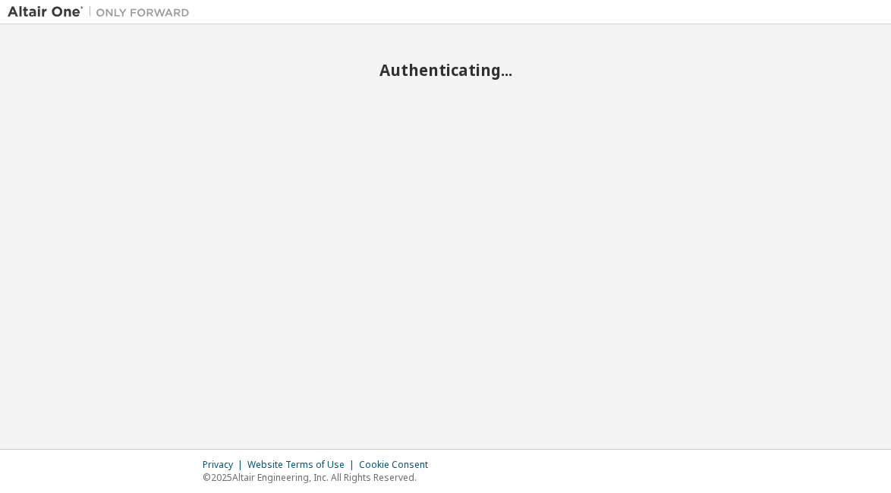 This screenshot has height=493, width=891. Describe the element at coordinates (225, 464) in the screenshot. I see `div: Privacy` at that location.